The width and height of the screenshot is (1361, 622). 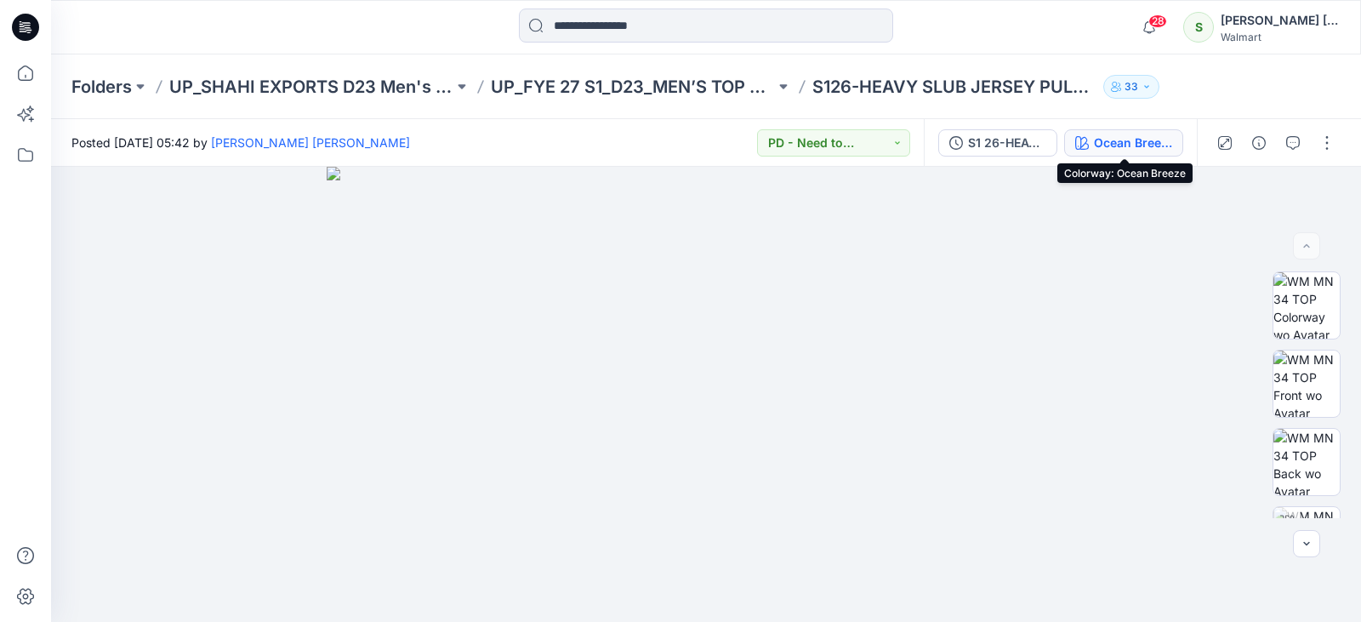 What do you see at coordinates (1307, 384) in the screenshot?
I see `img: WM MN 34 TOP Front wo Avatar` at bounding box center [1307, 384].